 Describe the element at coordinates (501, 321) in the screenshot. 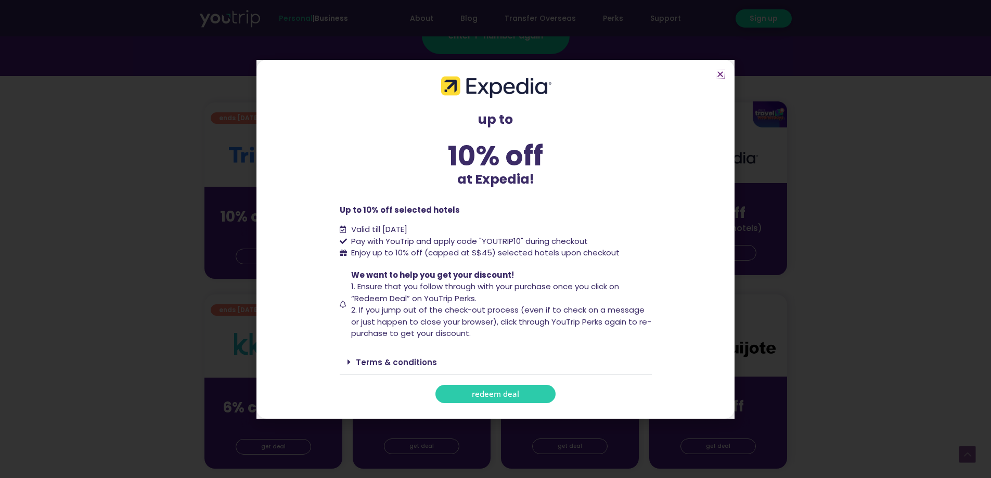

I see `span: 2. If you jump out of the check-out process (even if to check on a message or just happen to clos...` at that location.